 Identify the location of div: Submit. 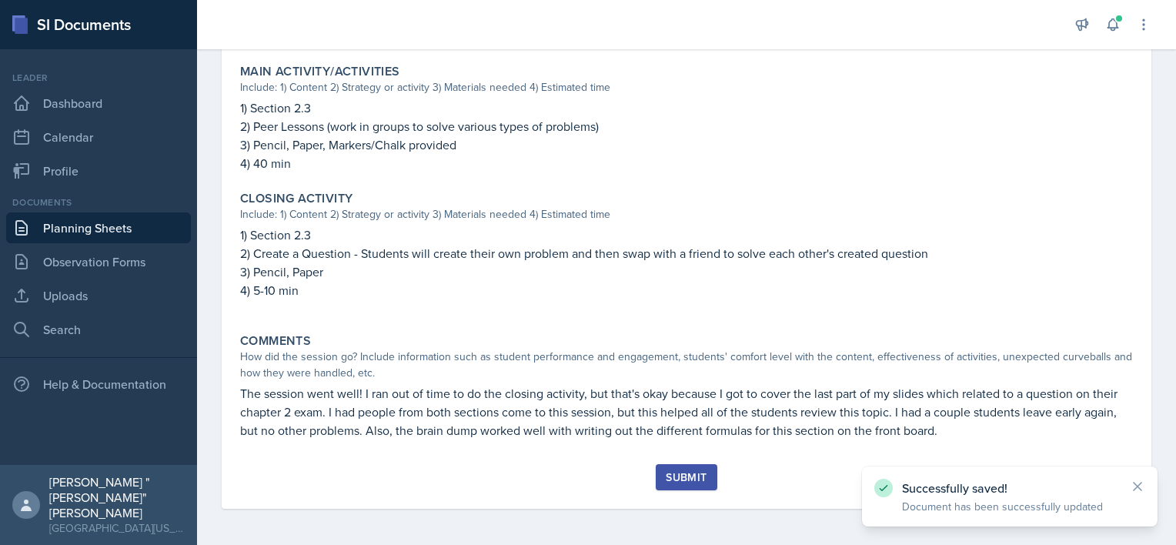
(686, 477).